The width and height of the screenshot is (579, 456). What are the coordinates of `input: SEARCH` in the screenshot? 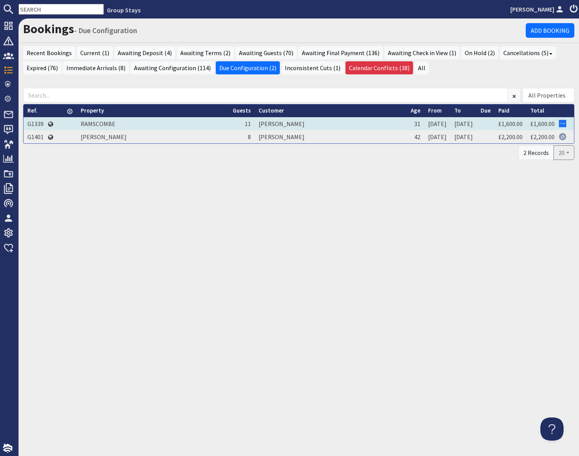 It's located at (61, 9).